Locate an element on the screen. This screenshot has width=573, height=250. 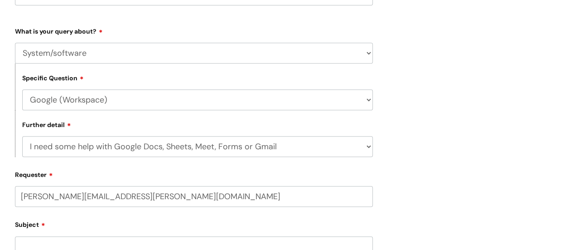
label: Requester is located at coordinates (194, 173).